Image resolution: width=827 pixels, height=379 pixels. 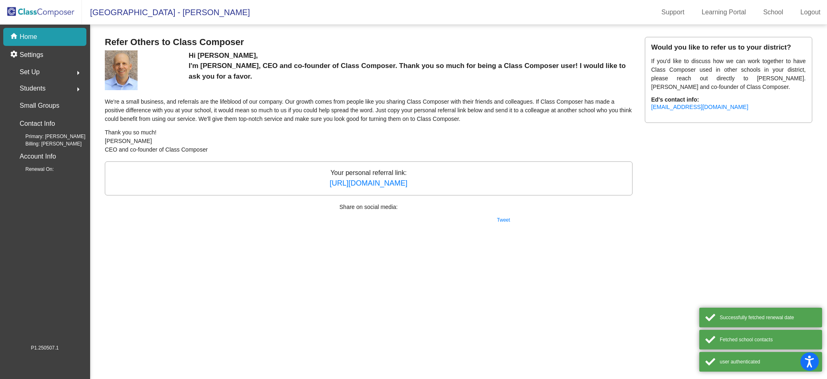 What do you see at coordinates (369, 178) in the screenshot?
I see `p: Your personal referral link:` at bounding box center [369, 178].